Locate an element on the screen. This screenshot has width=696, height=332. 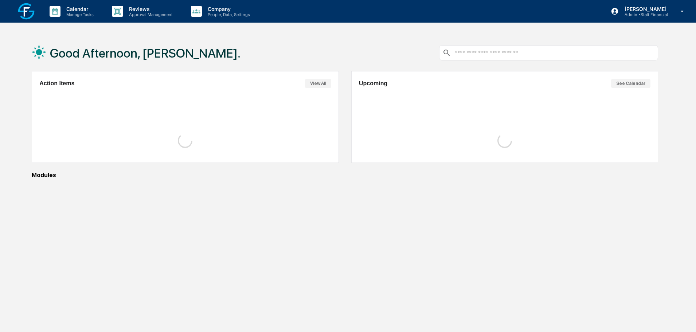
p: Admin • Stalt Financial is located at coordinates (644, 15).